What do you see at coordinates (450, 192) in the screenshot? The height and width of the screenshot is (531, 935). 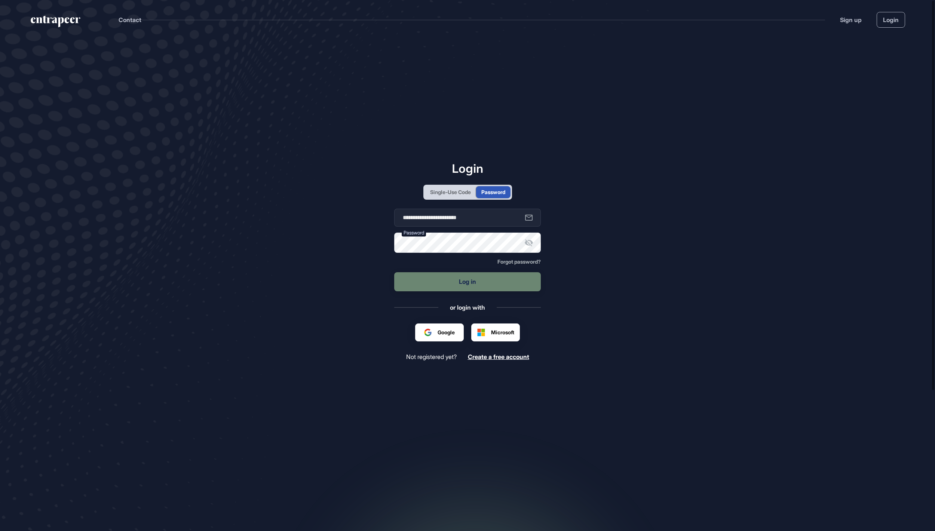 I see `div: Single-Use Code` at bounding box center [450, 192].